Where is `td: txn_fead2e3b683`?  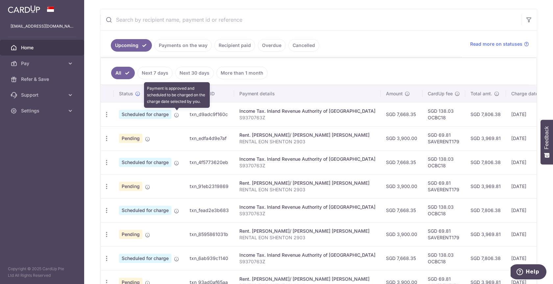
td: txn_fead2e3b683 is located at coordinates (209, 210).